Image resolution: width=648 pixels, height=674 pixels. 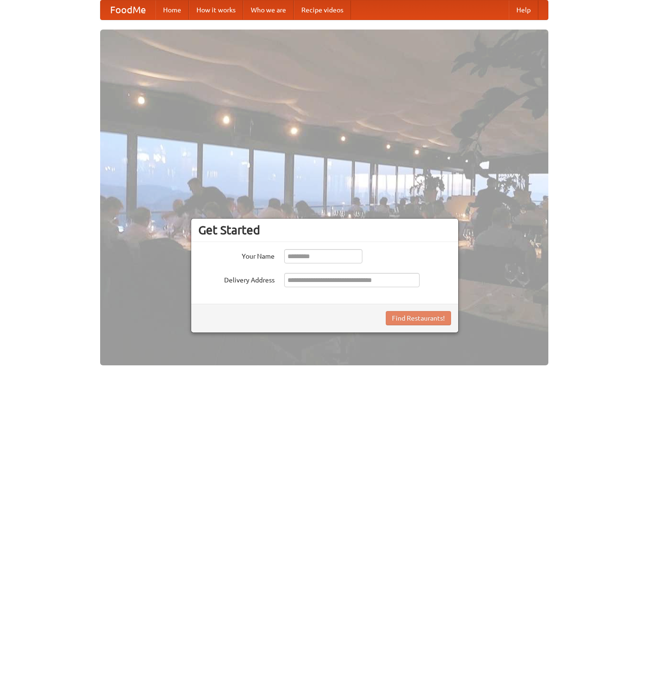 I want to click on a: Recipe videos, so click(x=322, y=10).